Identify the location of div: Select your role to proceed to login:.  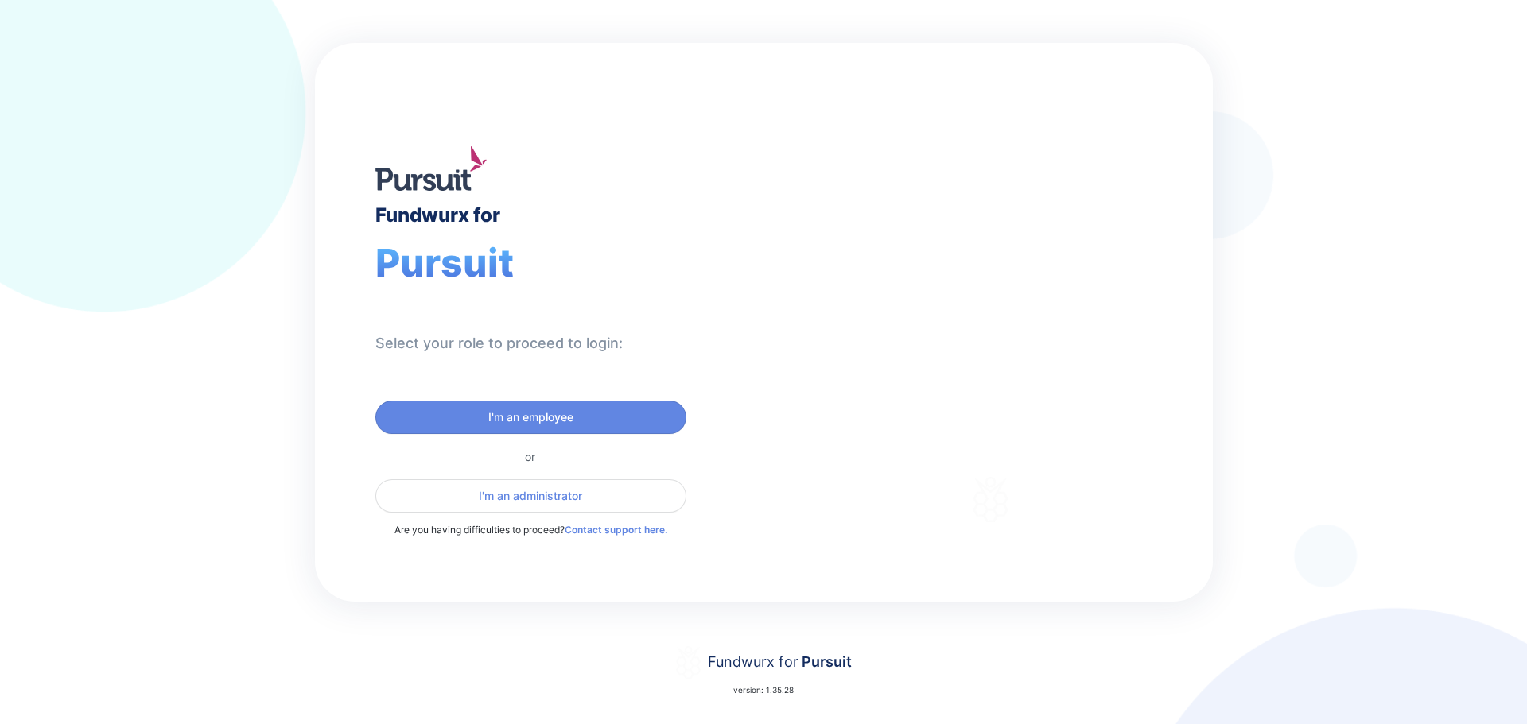
(499, 343).